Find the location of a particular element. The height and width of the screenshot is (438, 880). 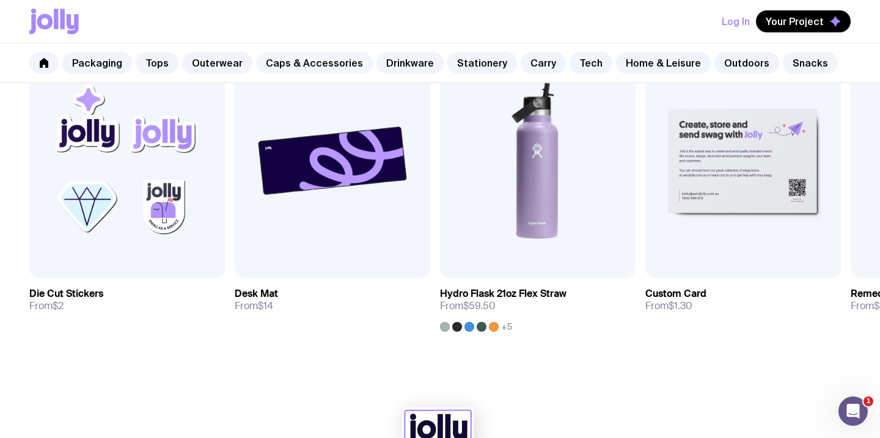

a: Tech is located at coordinates (591, 63).